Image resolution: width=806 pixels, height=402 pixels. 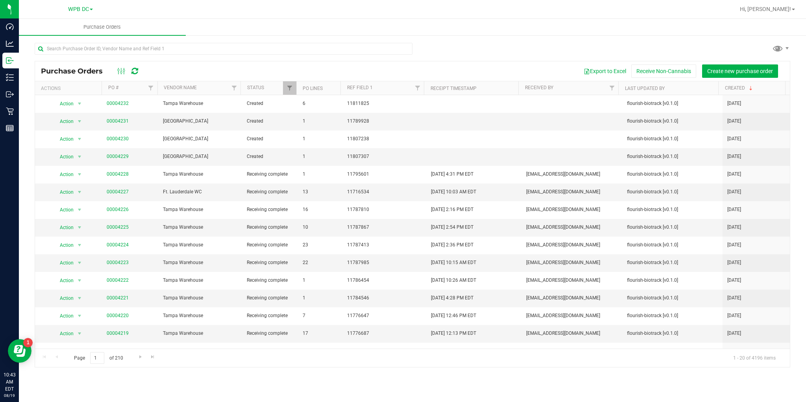 I want to click on a: Status, so click(x=255, y=88).